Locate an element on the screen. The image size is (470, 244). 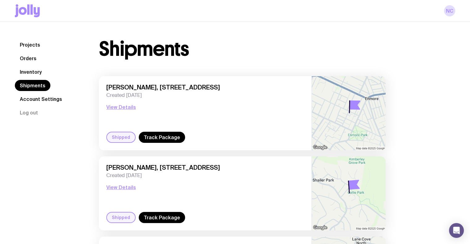
a: Inventory is located at coordinates (31, 72).